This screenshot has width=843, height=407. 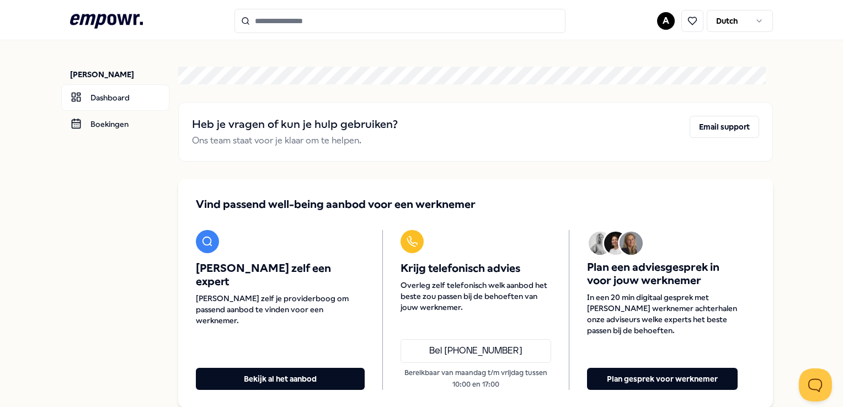 I want to click on a: Dashboard, so click(x=115, y=98).